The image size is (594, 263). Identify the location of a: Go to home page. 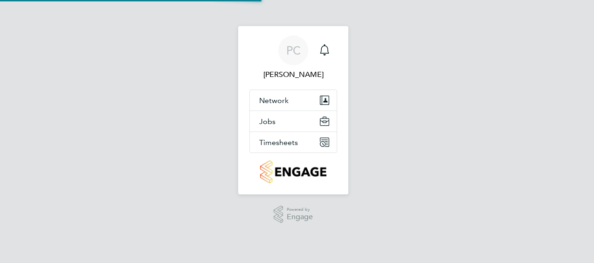
(293, 172).